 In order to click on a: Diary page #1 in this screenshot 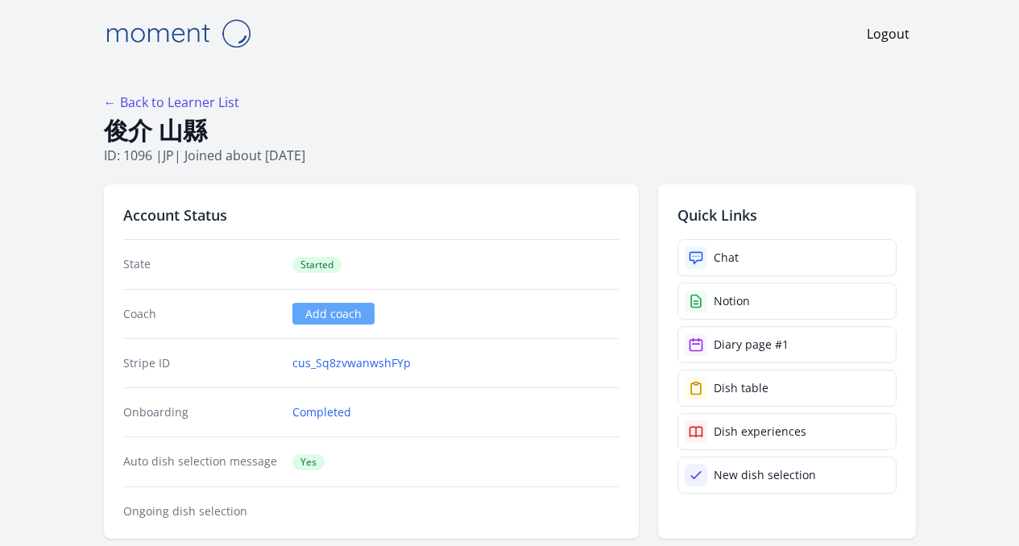, I will do `click(787, 345)`.